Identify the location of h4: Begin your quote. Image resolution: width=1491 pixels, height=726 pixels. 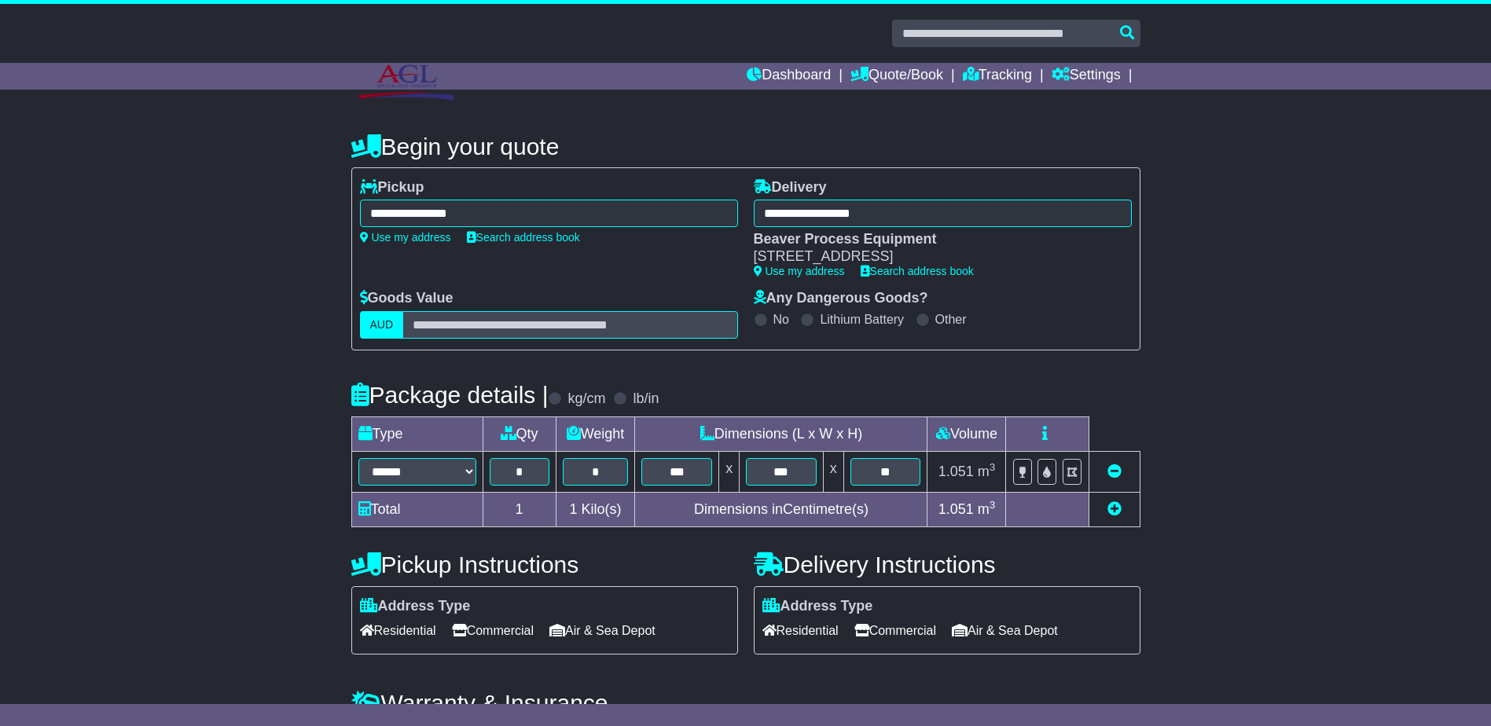
(746, 146).